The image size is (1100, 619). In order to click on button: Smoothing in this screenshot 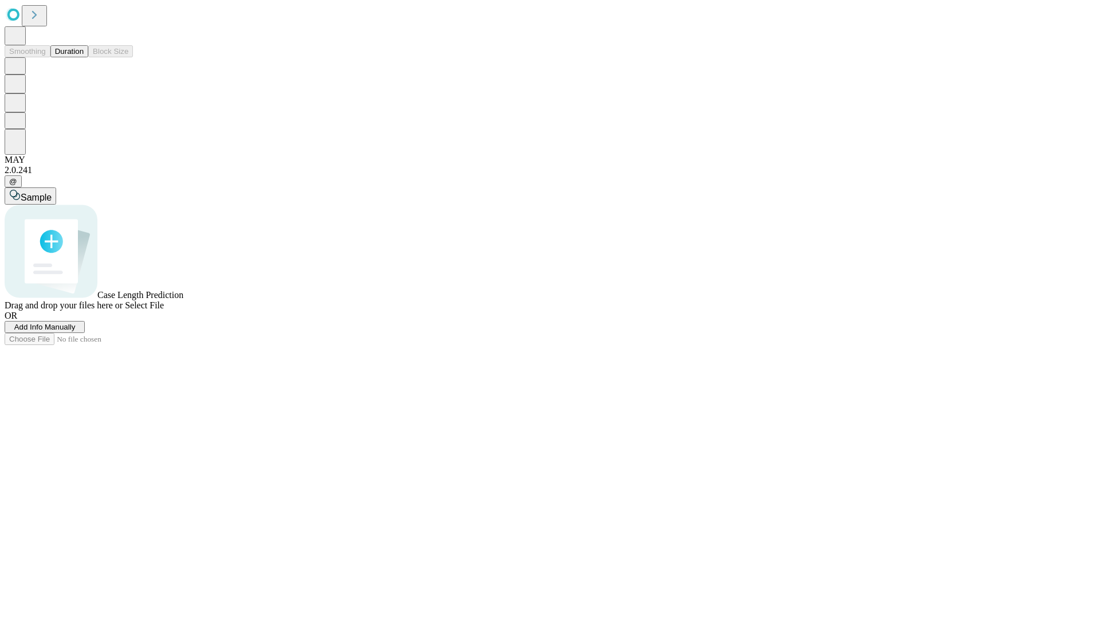, I will do `click(27, 51)`.